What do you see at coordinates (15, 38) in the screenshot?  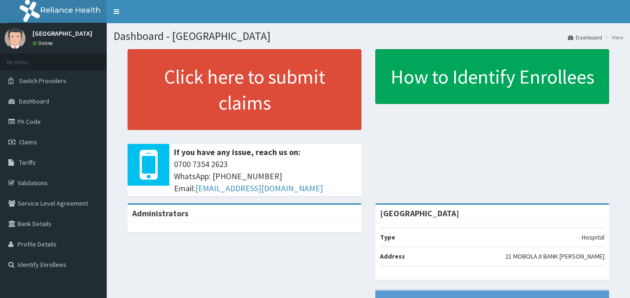 I see `img: User Image` at bounding box center [15, 38].